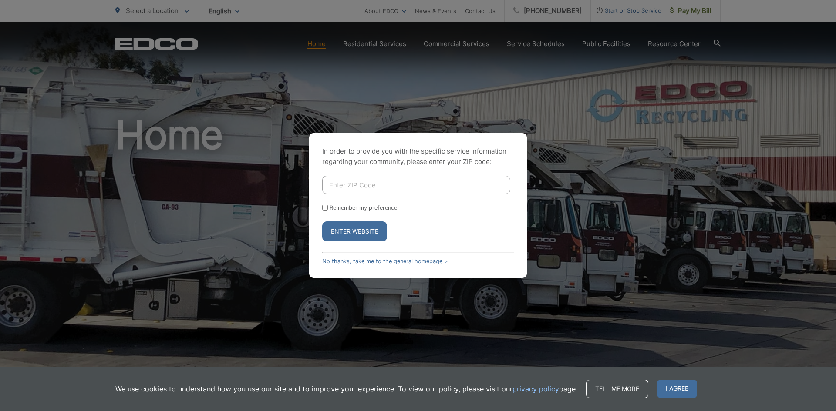 This screenshot has width=836, height=411. I want to click on p: In order to provide you with the specific service information regarding your community, please en..., so click(418, 157).